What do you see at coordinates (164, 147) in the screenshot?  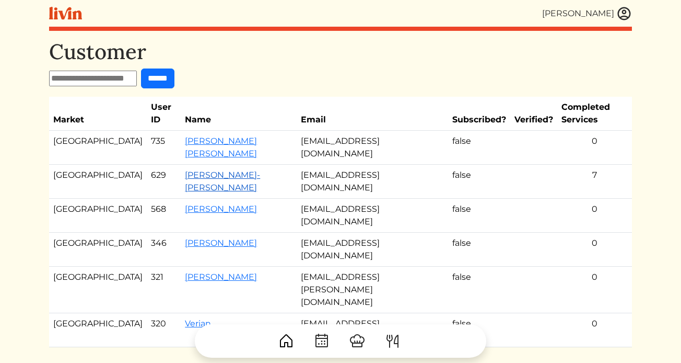 I see `td: 735` at bounding box center [164, 147].